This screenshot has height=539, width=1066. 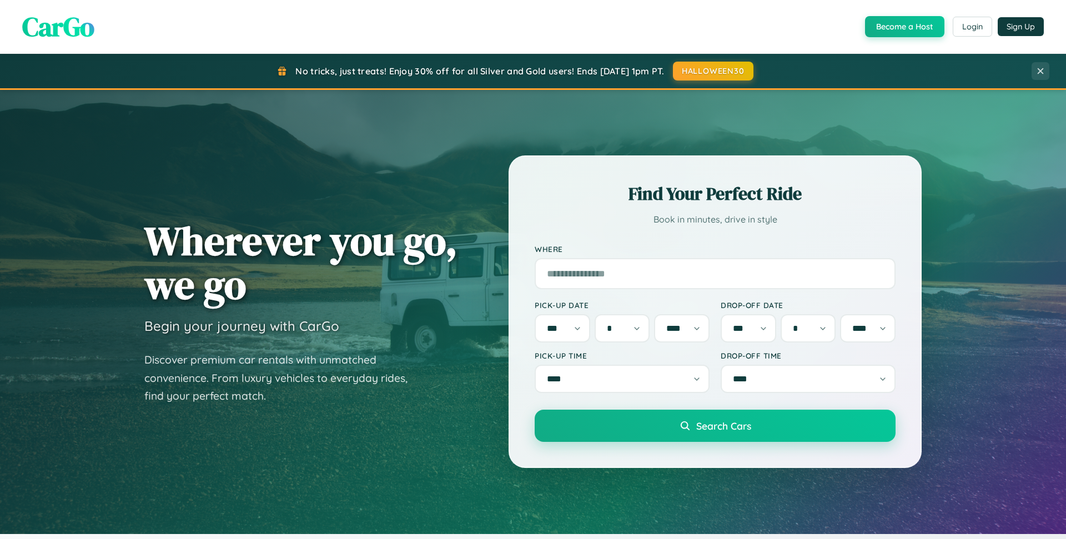 I want to click on button: Search Cars, so click(x=715, y=426).